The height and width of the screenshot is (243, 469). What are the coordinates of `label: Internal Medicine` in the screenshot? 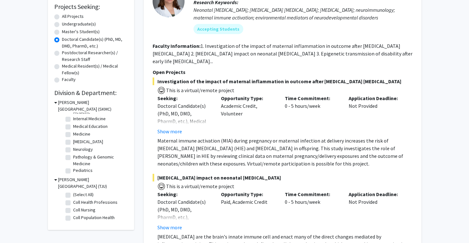 It's located at (89, 119).